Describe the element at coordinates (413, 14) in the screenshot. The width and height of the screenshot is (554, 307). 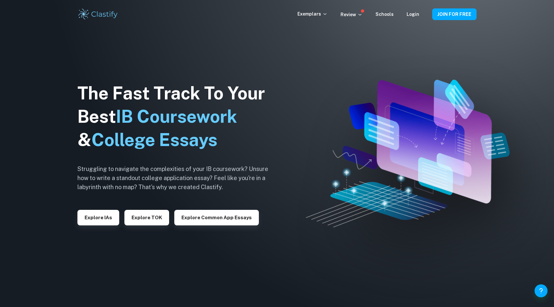
I see `a: Login` at that location.